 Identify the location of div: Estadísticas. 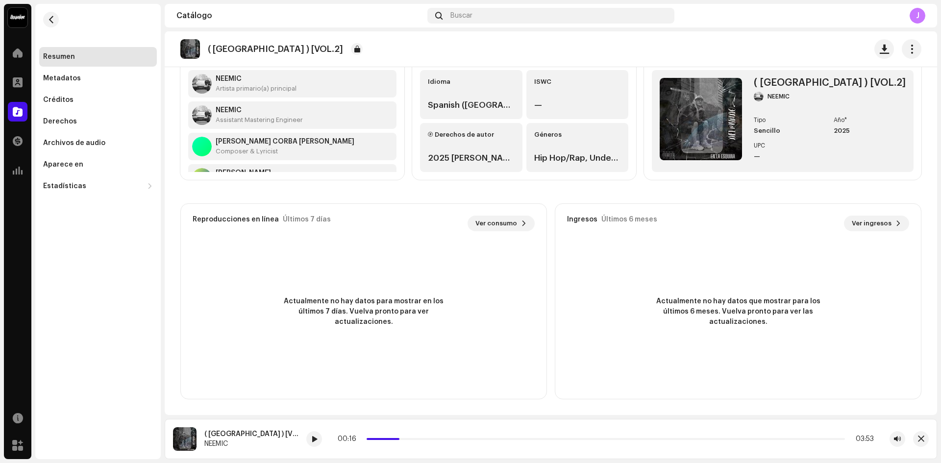
(65, 186).